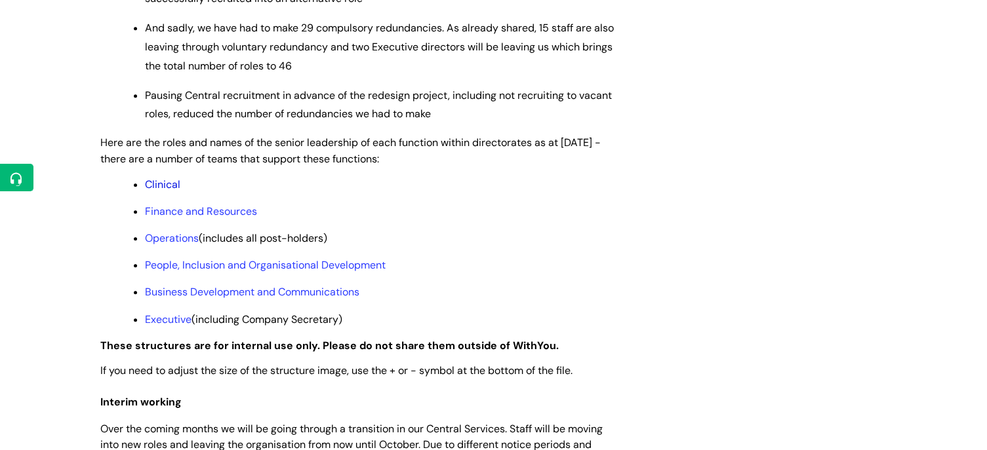  Describe the element at coordinates (265, 265) in the screenshot. I see `a: People, Inclusion and Organisational Development` at that location.